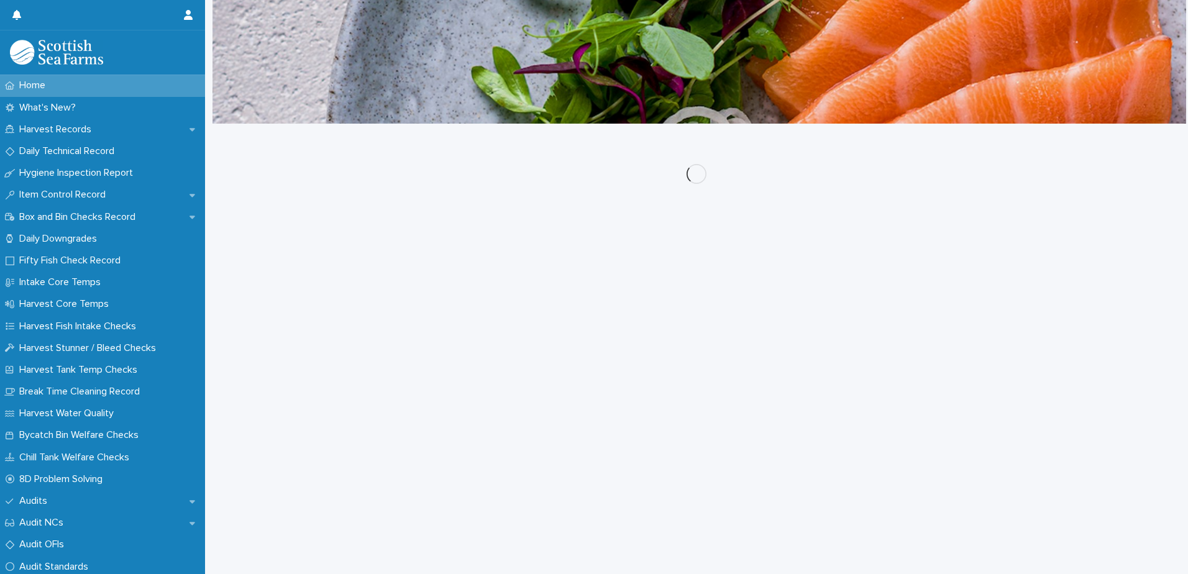  Describe the element at coordinates (56, 567) in the screenshot. I see `p: Audit Standards` at that location.